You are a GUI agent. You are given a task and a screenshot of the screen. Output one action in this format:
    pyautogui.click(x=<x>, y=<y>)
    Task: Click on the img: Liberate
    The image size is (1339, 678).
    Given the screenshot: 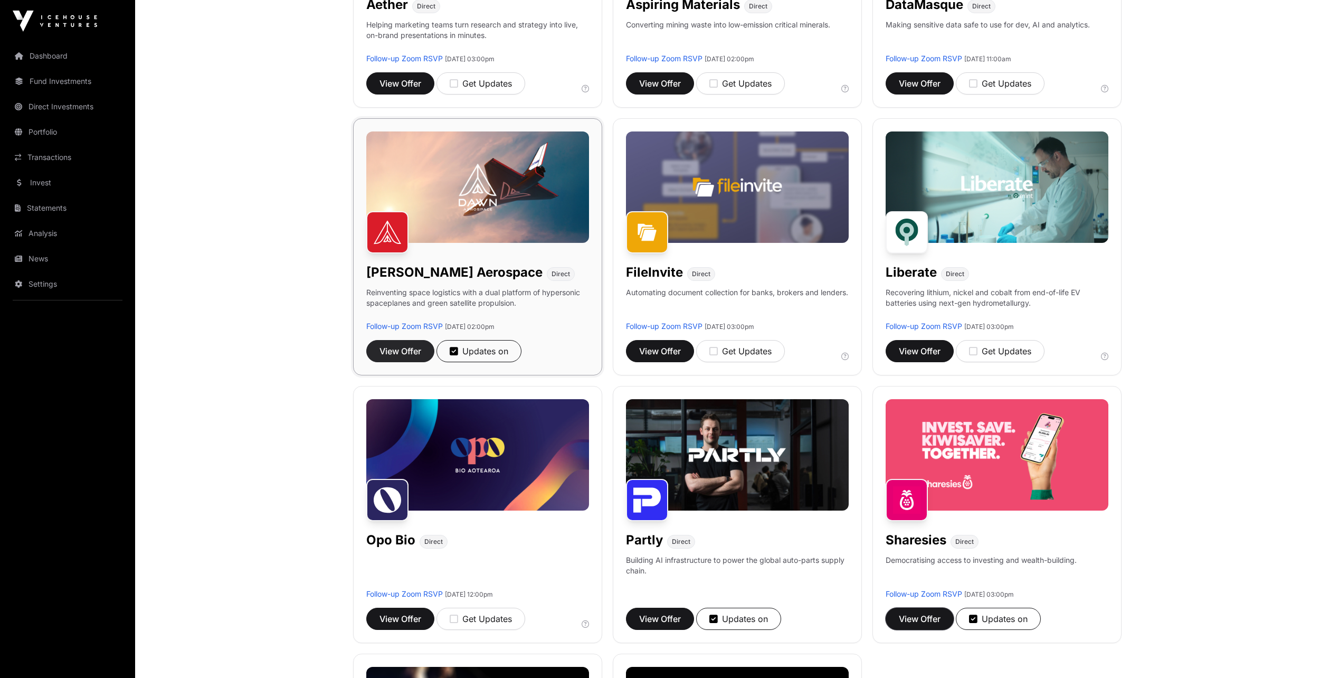 What is the action you would take?
    pyautogui.click(x=907, y=232)
    